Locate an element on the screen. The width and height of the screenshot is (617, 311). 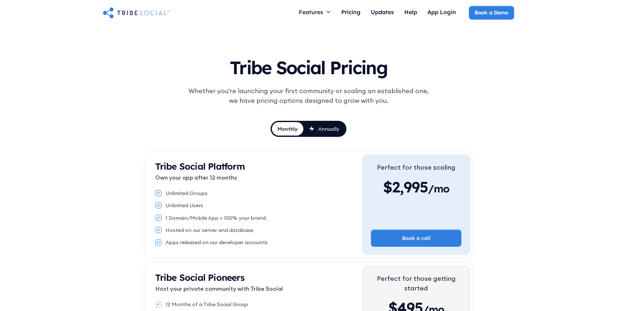
a: Updates is located at coordinates (382, 13).